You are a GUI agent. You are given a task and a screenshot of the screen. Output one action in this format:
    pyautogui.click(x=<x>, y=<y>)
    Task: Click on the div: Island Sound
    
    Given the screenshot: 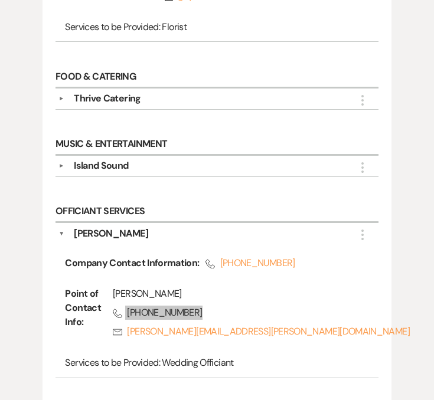 What is the action you would take?
    pyautogui.click(x=101, y=166)
    